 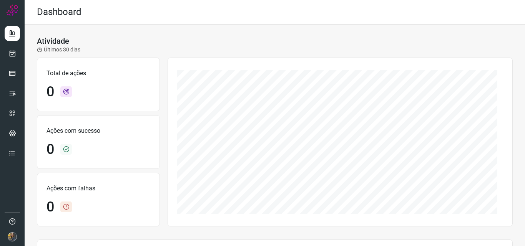 I want to click on p: Últimos 30 dias, so click(x=58, y=50).